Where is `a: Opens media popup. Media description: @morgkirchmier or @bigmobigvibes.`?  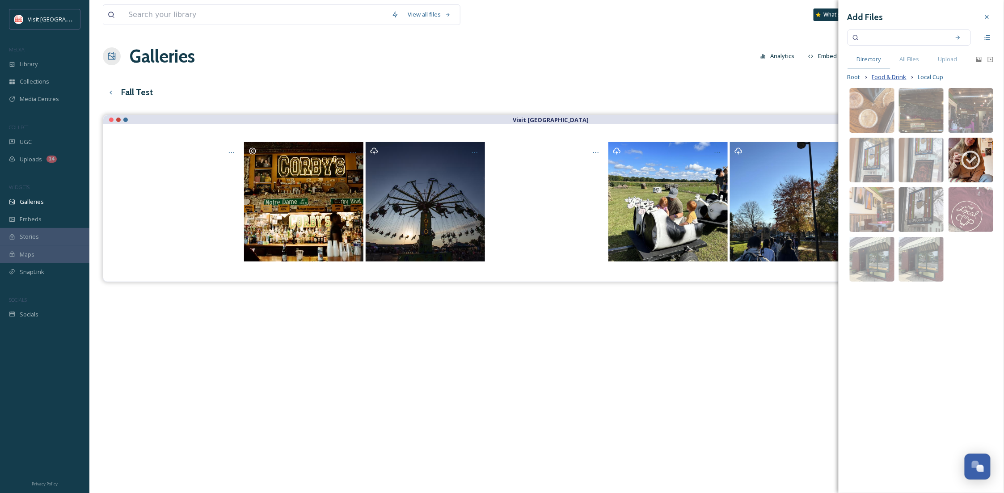
a: Opens media popup. Media description: @morgkirchmier or @bigmobigvibes. is located at coordinates (182, 202).